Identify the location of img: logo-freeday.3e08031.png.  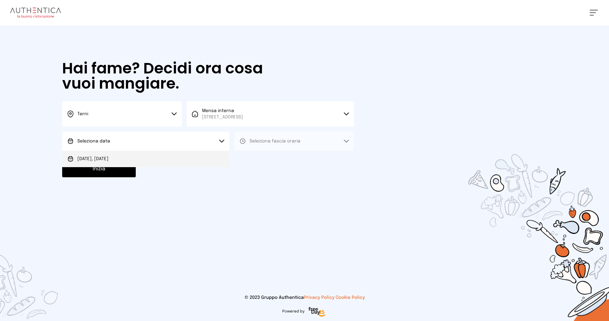
(317, 313).